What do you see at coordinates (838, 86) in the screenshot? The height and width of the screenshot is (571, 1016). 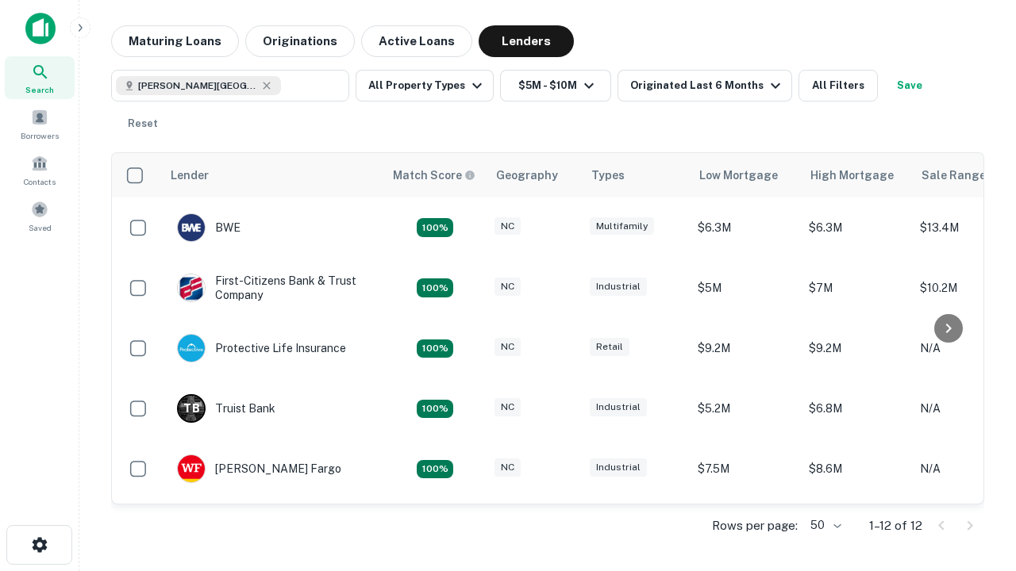 I see `button: All Filters` at bounding box center [838, 86].